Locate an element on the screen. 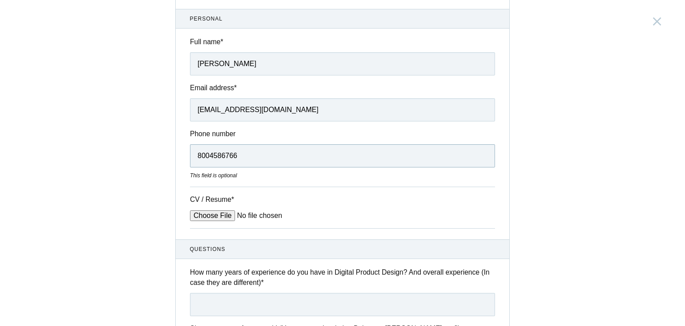 This screenshot has width=685, height=326. div: This field is optional is located at coordinates (343, 175).